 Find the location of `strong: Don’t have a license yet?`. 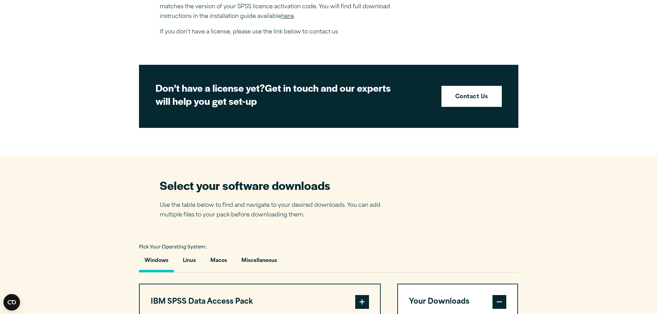

strong: Don’t have a license yet? is located at coordinates (210, 88).